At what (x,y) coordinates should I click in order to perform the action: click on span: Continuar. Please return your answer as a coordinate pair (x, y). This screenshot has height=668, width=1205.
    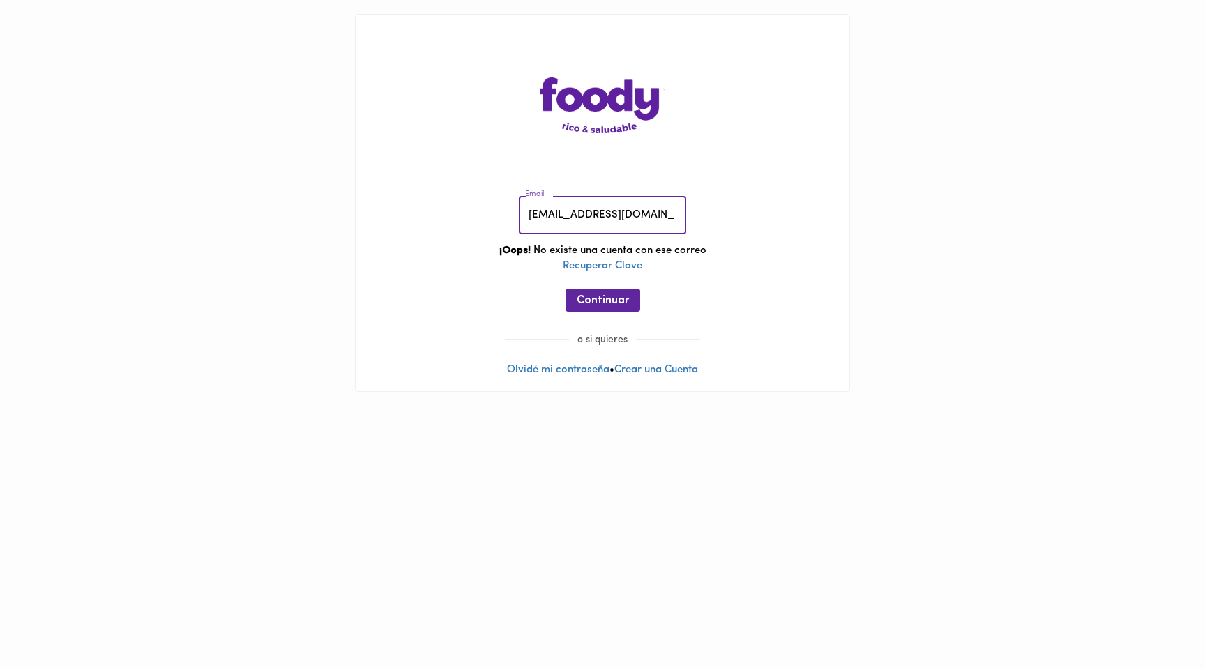
    Looking at the image, I should click on (603, 301).